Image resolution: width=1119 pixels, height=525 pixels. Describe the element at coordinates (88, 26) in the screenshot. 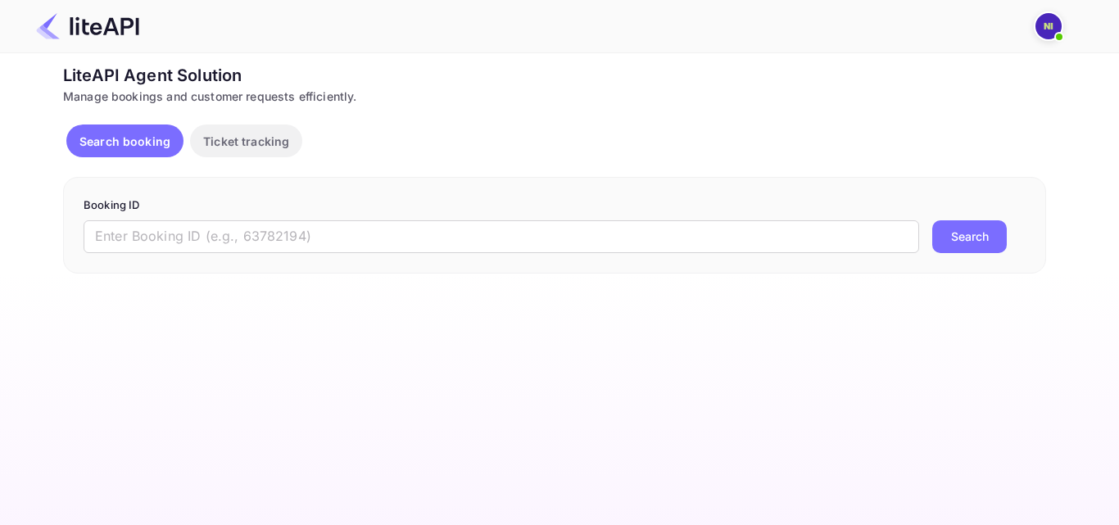

I see `img: LiteAPI Logo` at that location.